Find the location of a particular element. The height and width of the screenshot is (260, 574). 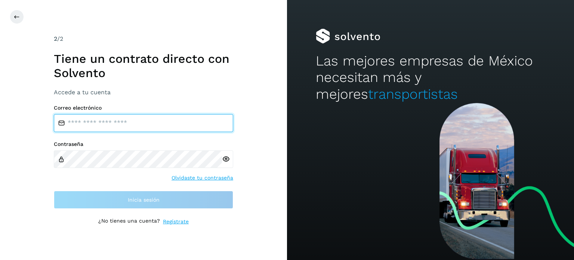

h3: Accede a tu cuenta is located at coordinates (144, 92).